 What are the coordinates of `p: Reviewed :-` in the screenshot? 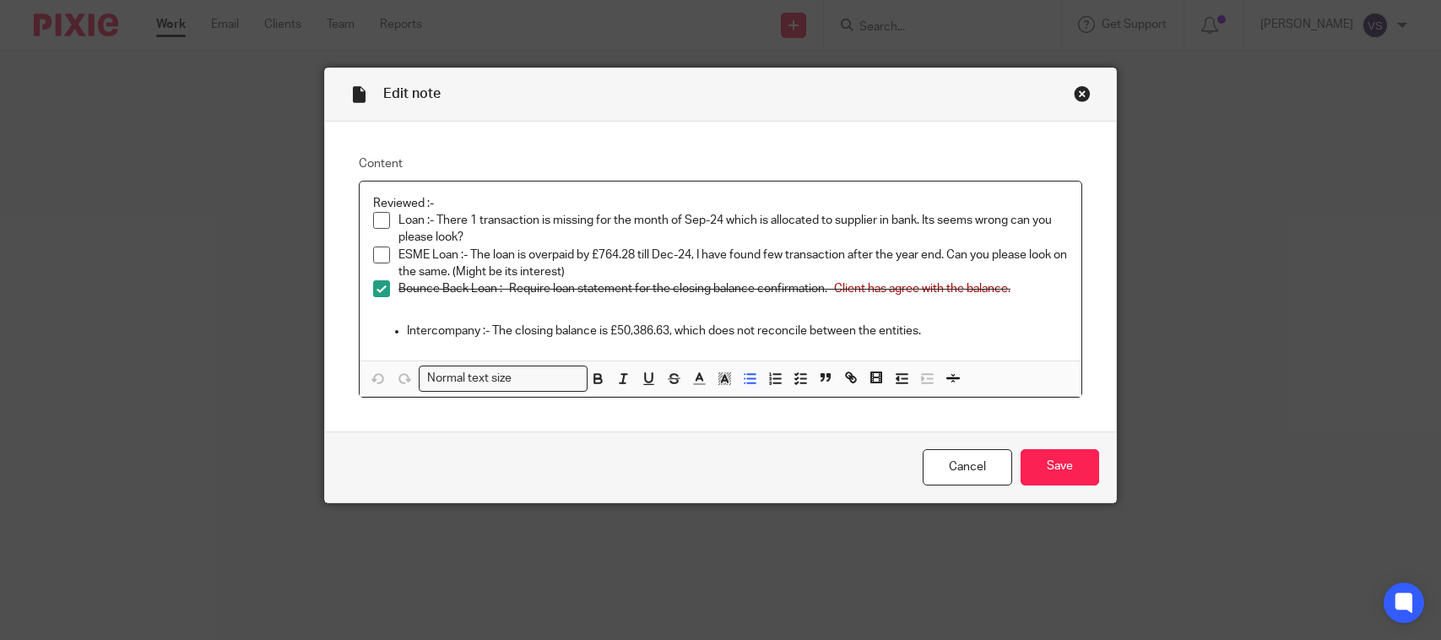 It's located at (720, 203).